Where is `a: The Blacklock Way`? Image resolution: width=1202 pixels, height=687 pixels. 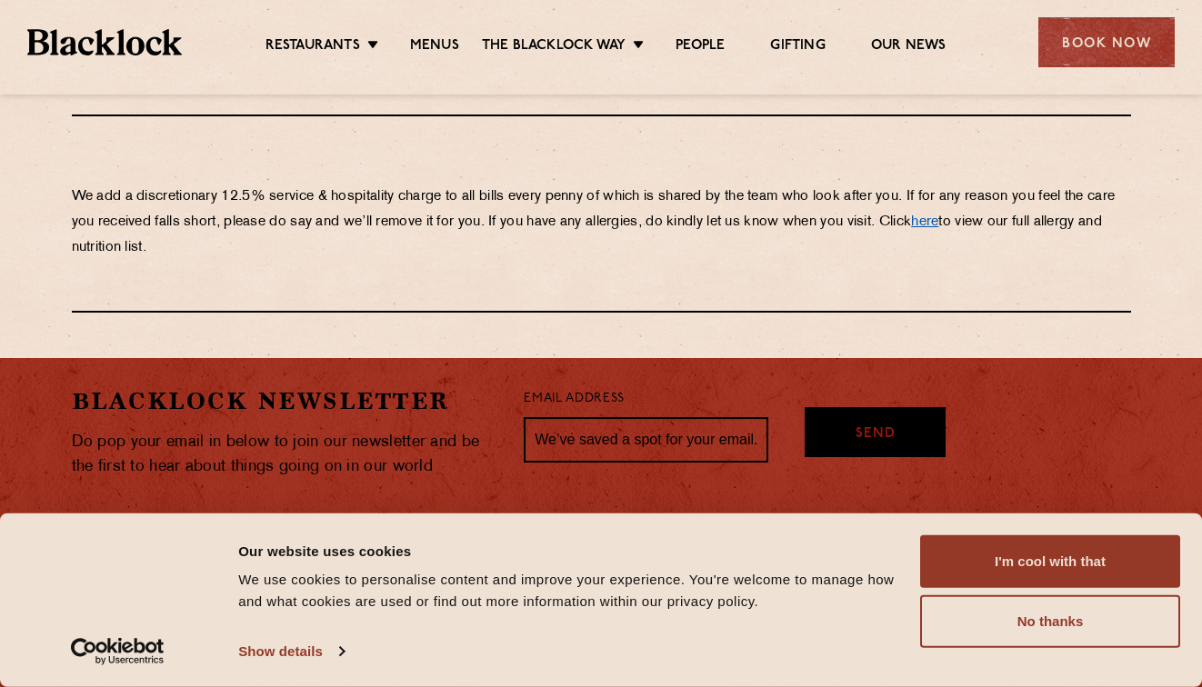
a: The Blacklock Way is located at coordinates (554, 47).